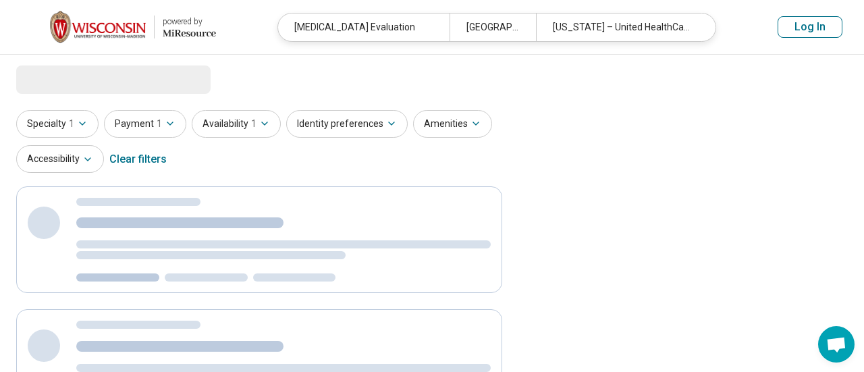 The height and width of the screenshot is (372, 864). I want to click on button: Identity preferences, so click(347, 123).